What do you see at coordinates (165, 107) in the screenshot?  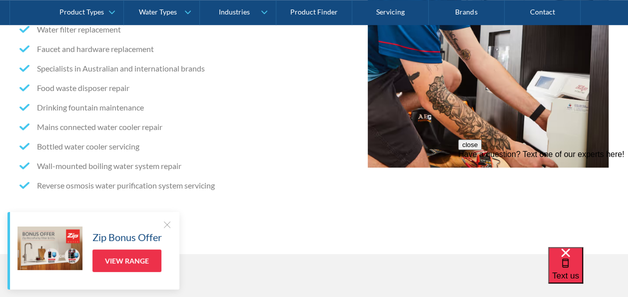 I see `li: Drinking fountain maintenance` at bounding box center [165, 107].